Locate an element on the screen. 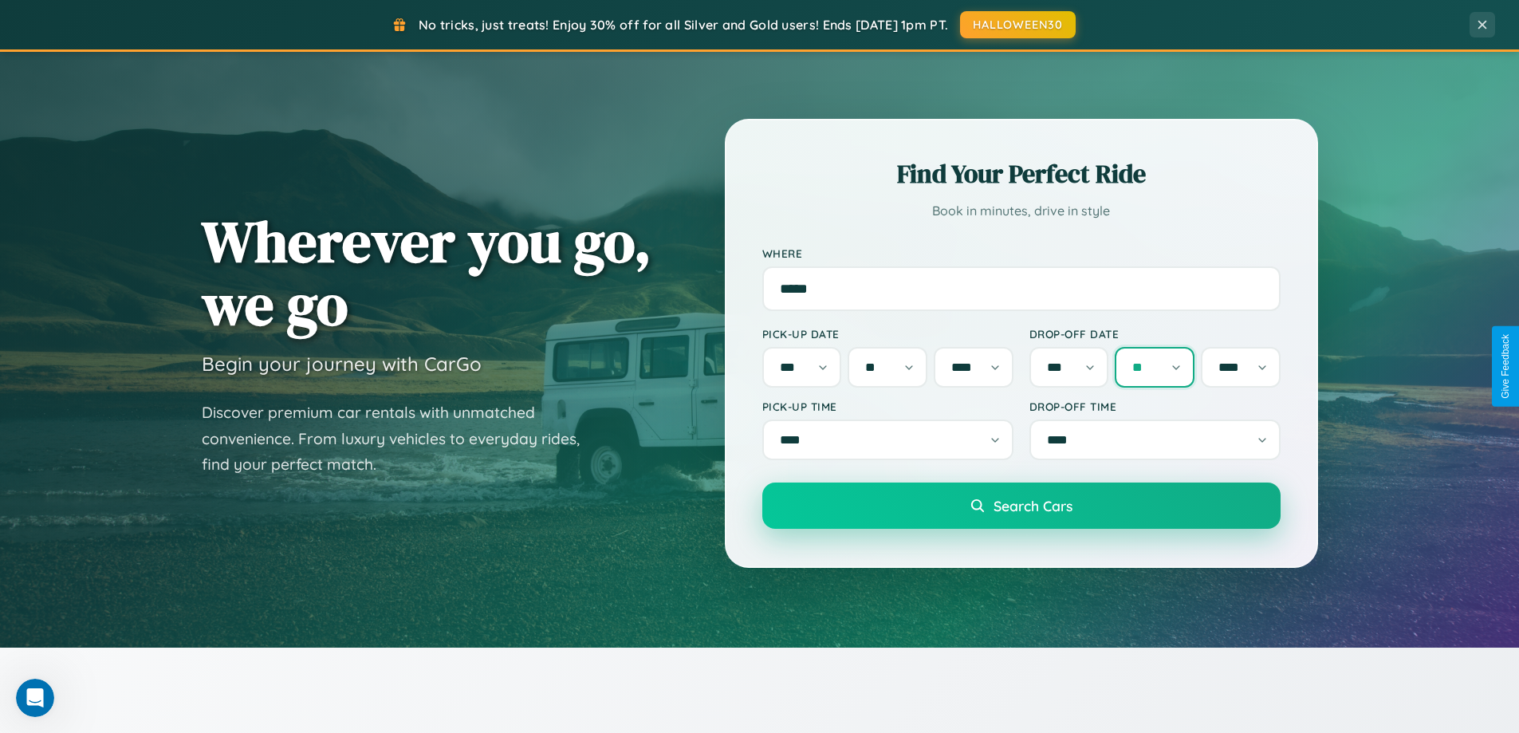 The width and height of the screenshot is (1519, 733). label: Where is located at coordinates (1022, 253).